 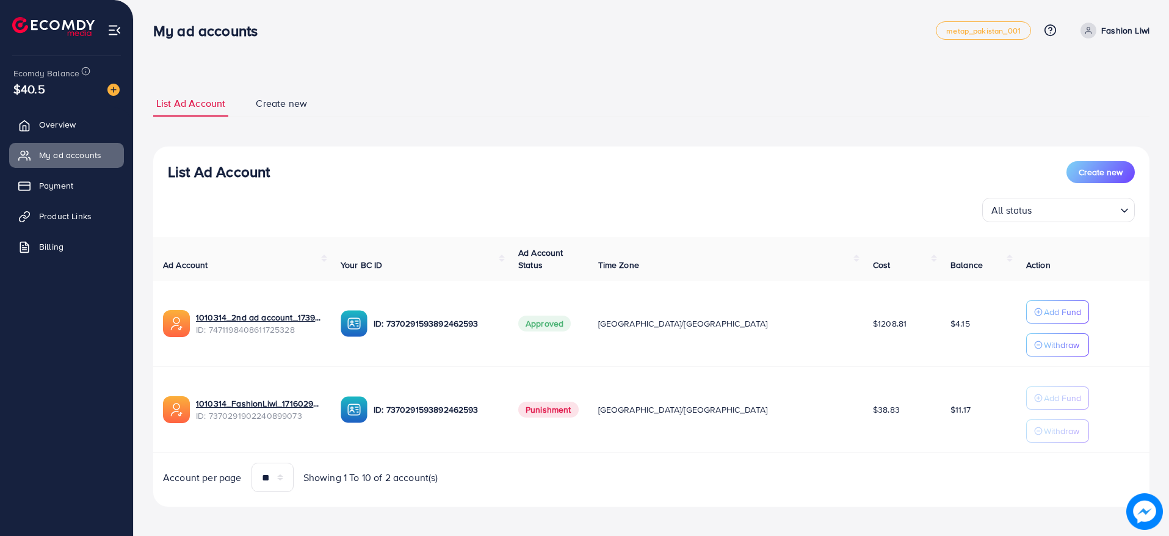 I want to click on span: Punishment, so click(x=548, y=410).